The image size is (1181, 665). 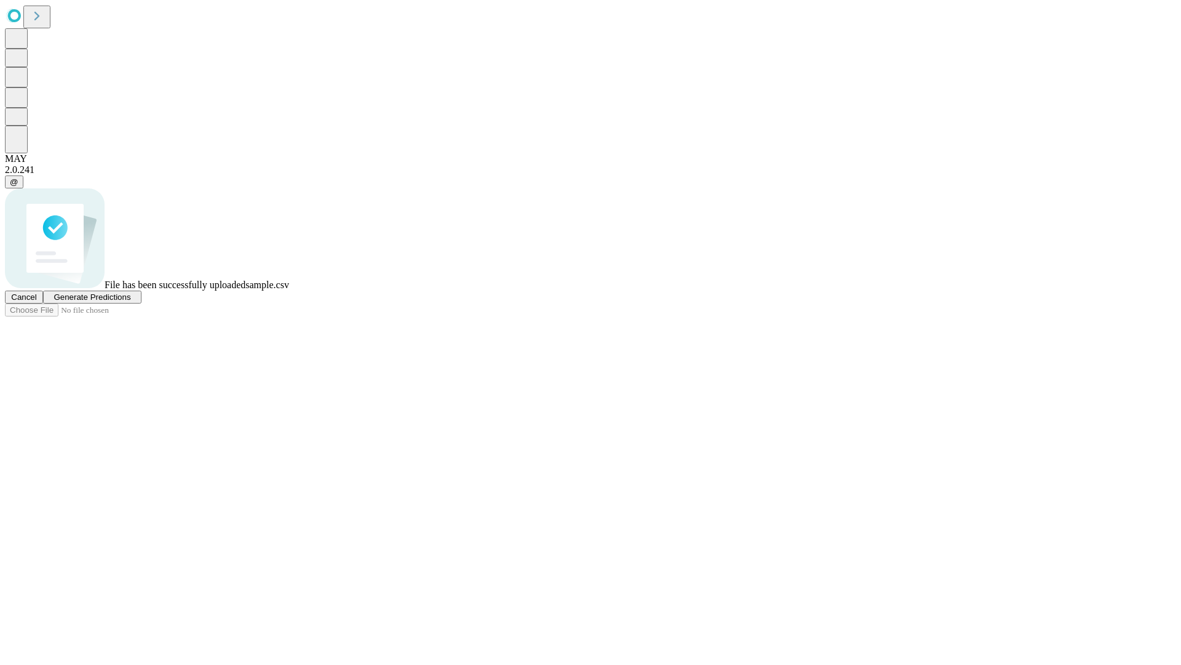 I want to click on span: Generate Predictions, so click(x=92, y=297).